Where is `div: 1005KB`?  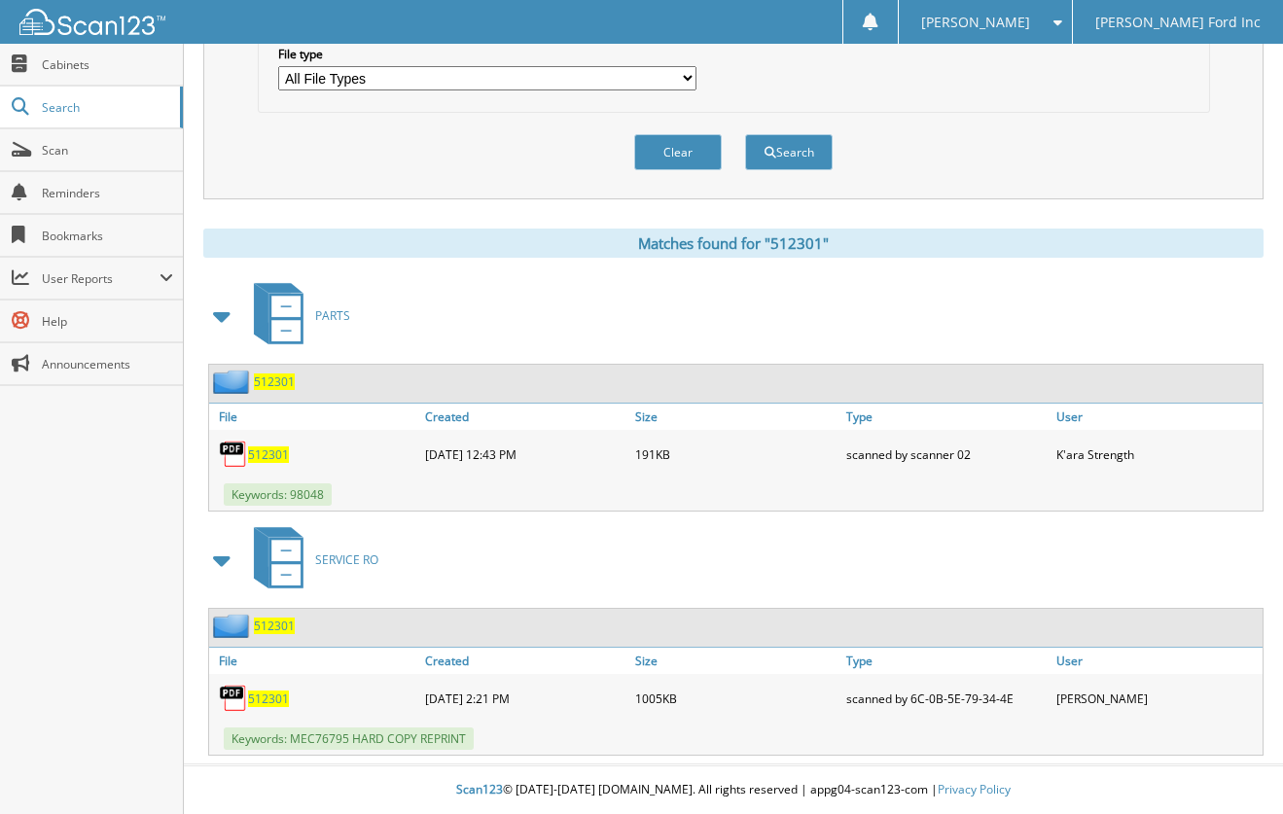 div: 1005KB is located at coordinates (735, 698).